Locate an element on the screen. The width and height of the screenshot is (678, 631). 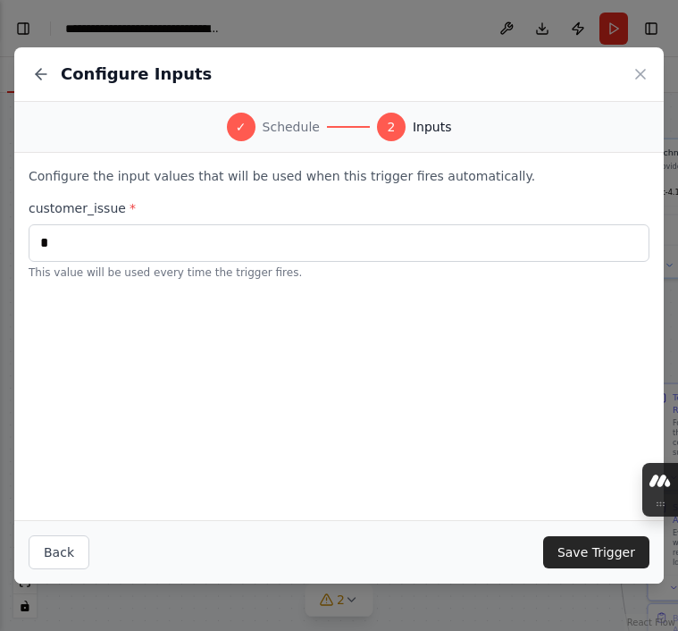
p: Configure the input values that will be used when this trigger fires automatically. is located at coordinates (339, 176).